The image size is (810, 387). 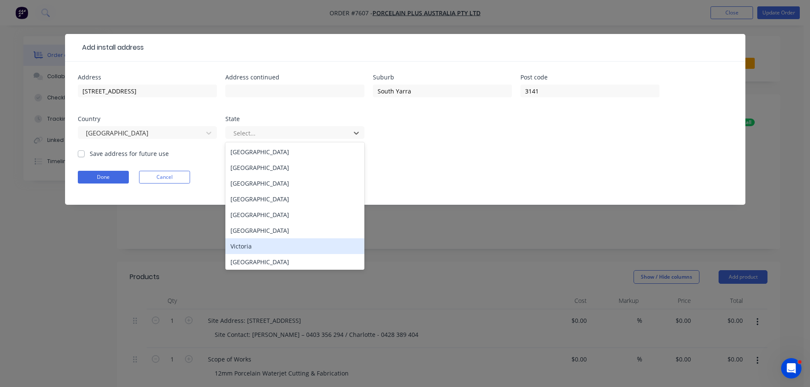 I want to click on button: Cancel, so click(x=164, y=177).